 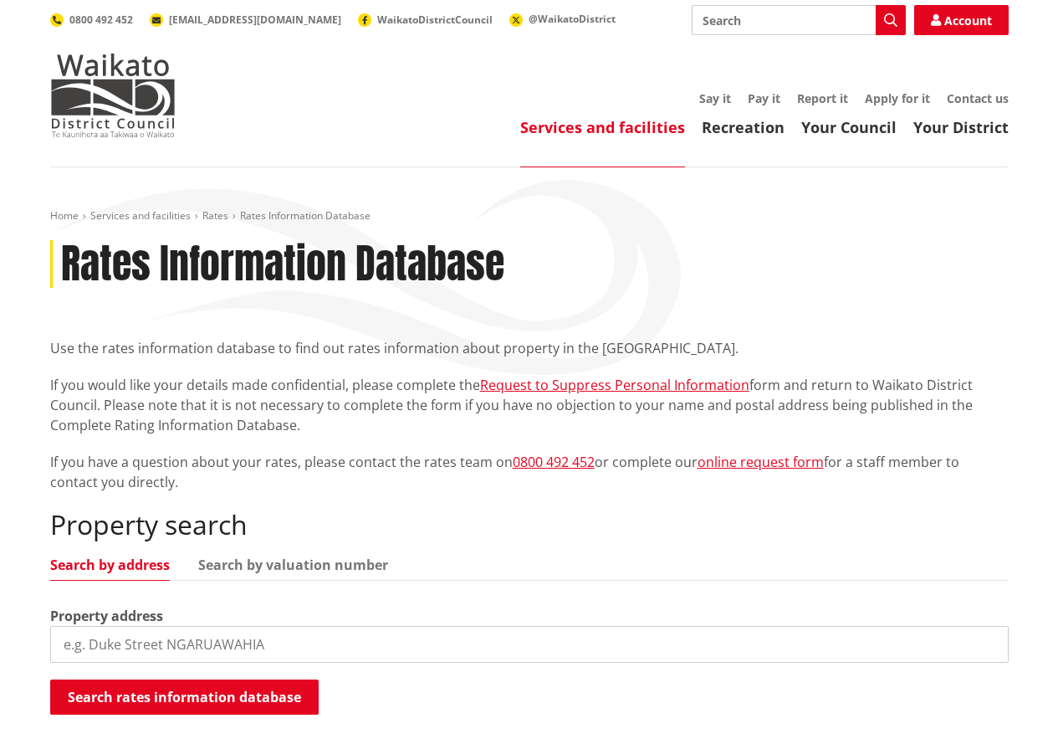 What do you see at coordinates (898, 98) in the screenshot?
I see `a: Apply for it` at bounding box center [898, 98].